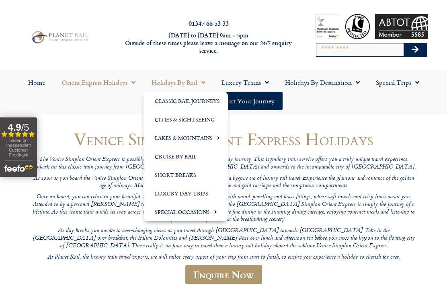 This screenshot has height=294, width=447. Describe the element at coordinates (186, 138) in the screenshot. I see `a: Lakes & Mountains` at that location.